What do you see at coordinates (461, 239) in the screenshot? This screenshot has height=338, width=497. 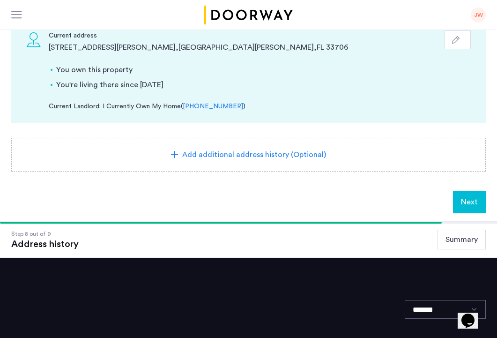 I see `button: Summary` at bounding box center [461, 239].